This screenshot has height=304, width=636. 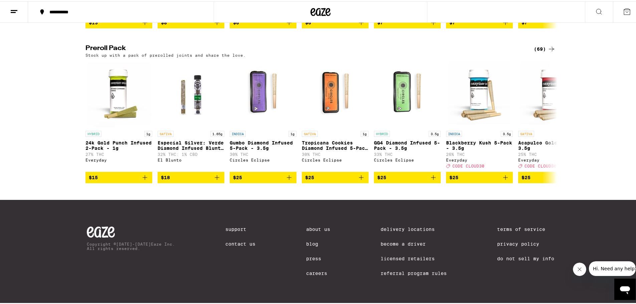 I want to click on a: Open page for Blackberry Kush 5-Pack - 3.5g from Everyday, so click(x=480, y=115).